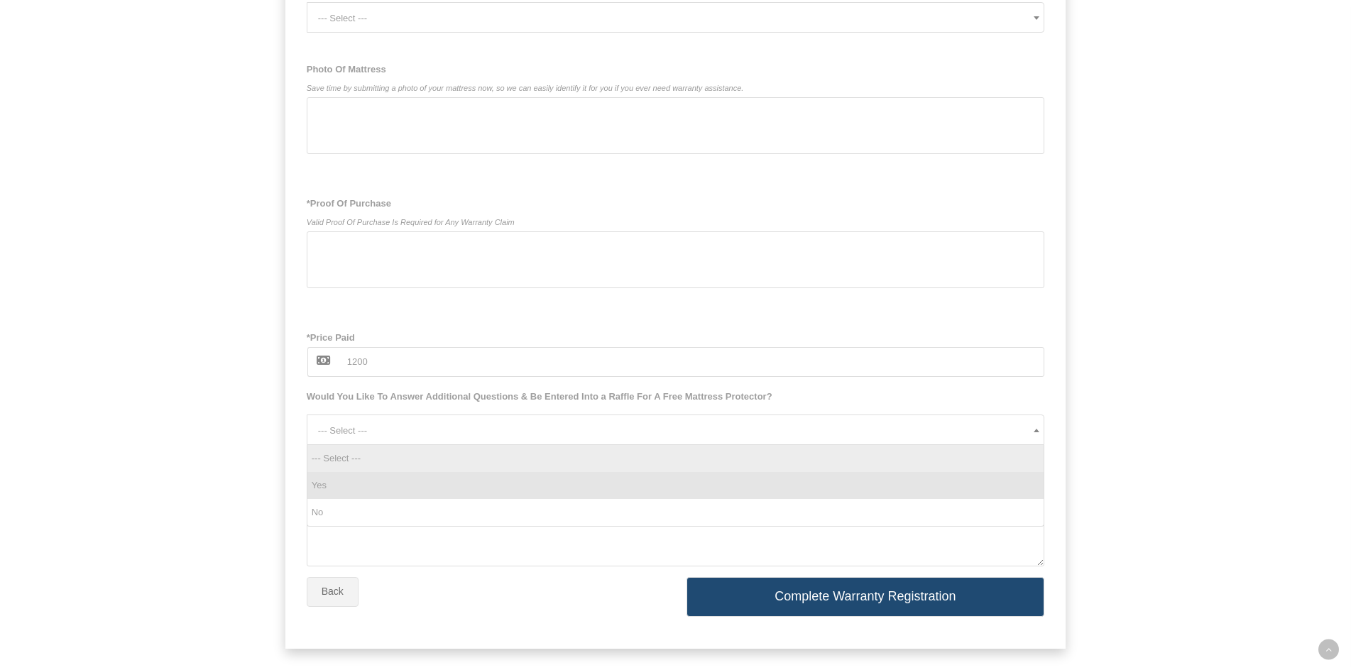 The image size is (1351, 670). Describe the element at coordinates (676, 486) in the screenshot. I see `li: Yes` at that location.